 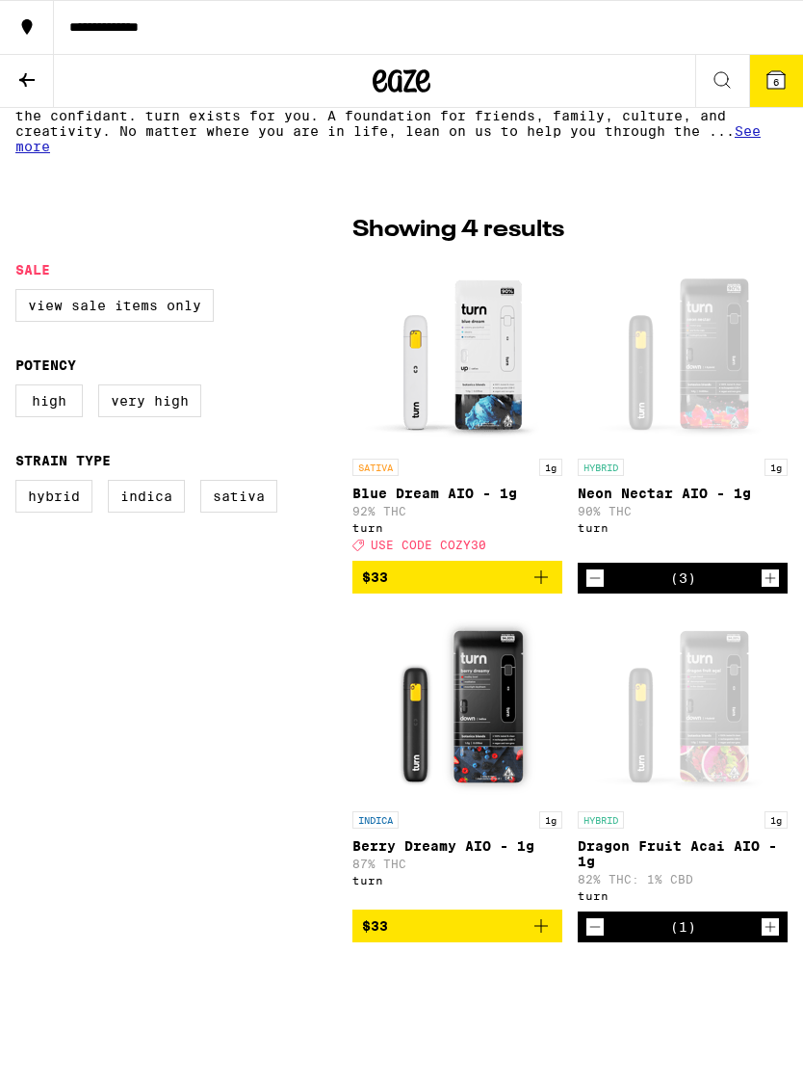 What do you see at coordinates (683, 493) in the screenshot?
I see `p: Neon Nectar AIO - 1g` at bounding box center [683, 493].